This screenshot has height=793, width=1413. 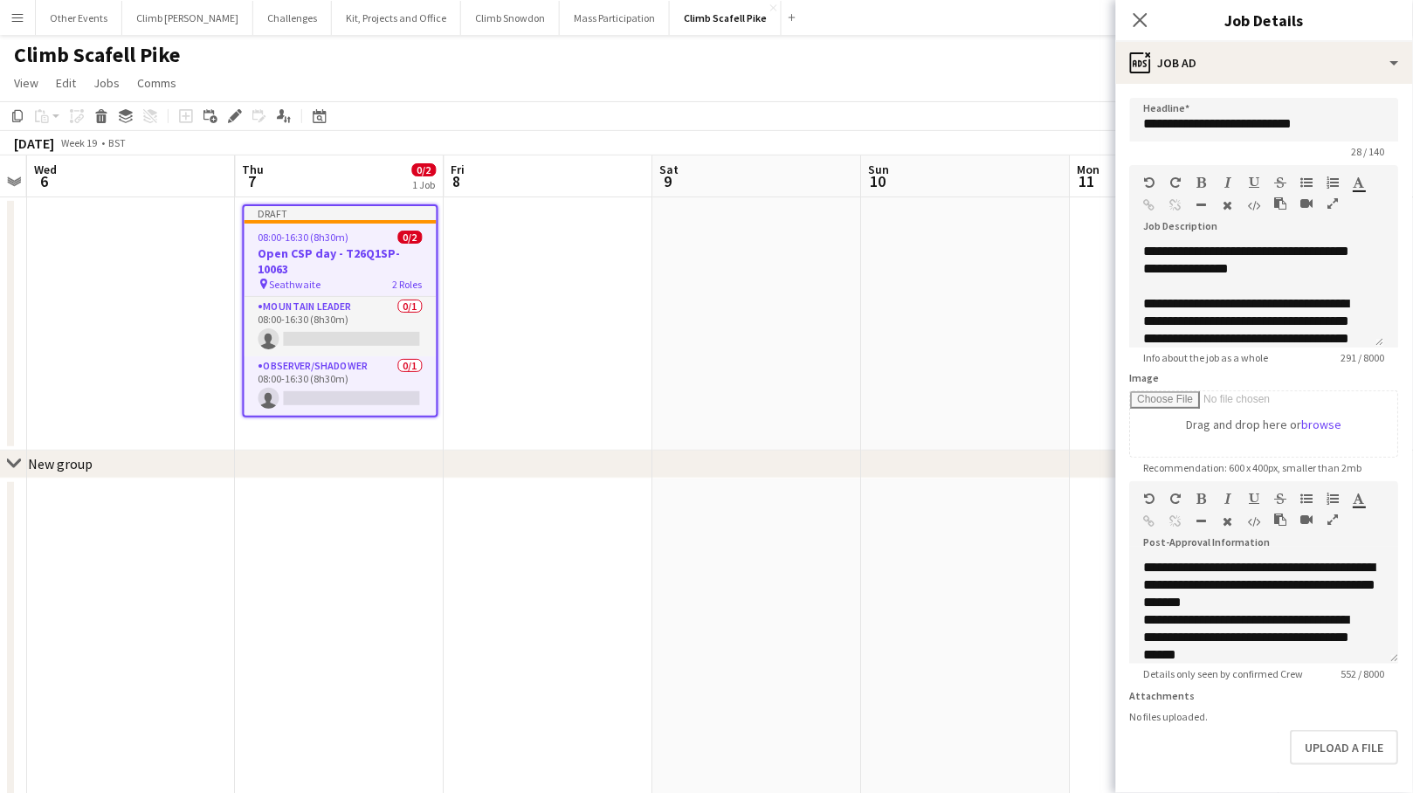 I want to click on h3: Job Details, so click(x=1264, y=20).